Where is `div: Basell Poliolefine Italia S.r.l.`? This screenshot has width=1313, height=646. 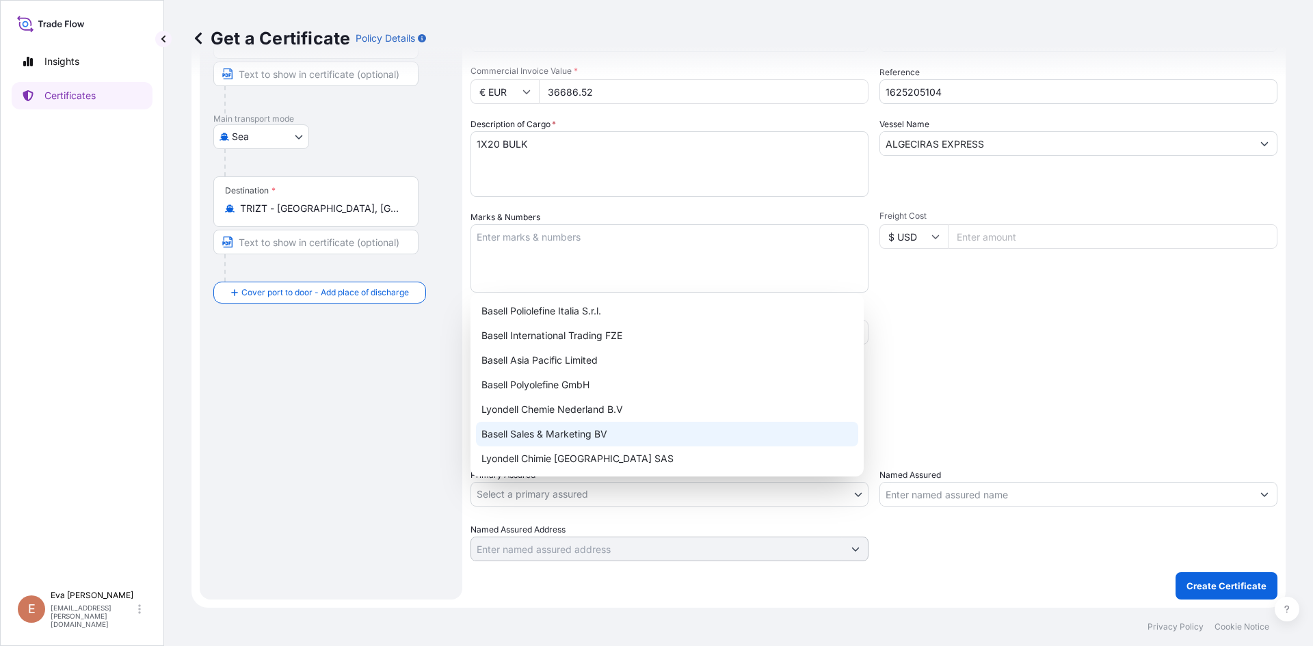
div: Basell Poliolefine Italia S.r.l. is located at coordinates (667, 311).